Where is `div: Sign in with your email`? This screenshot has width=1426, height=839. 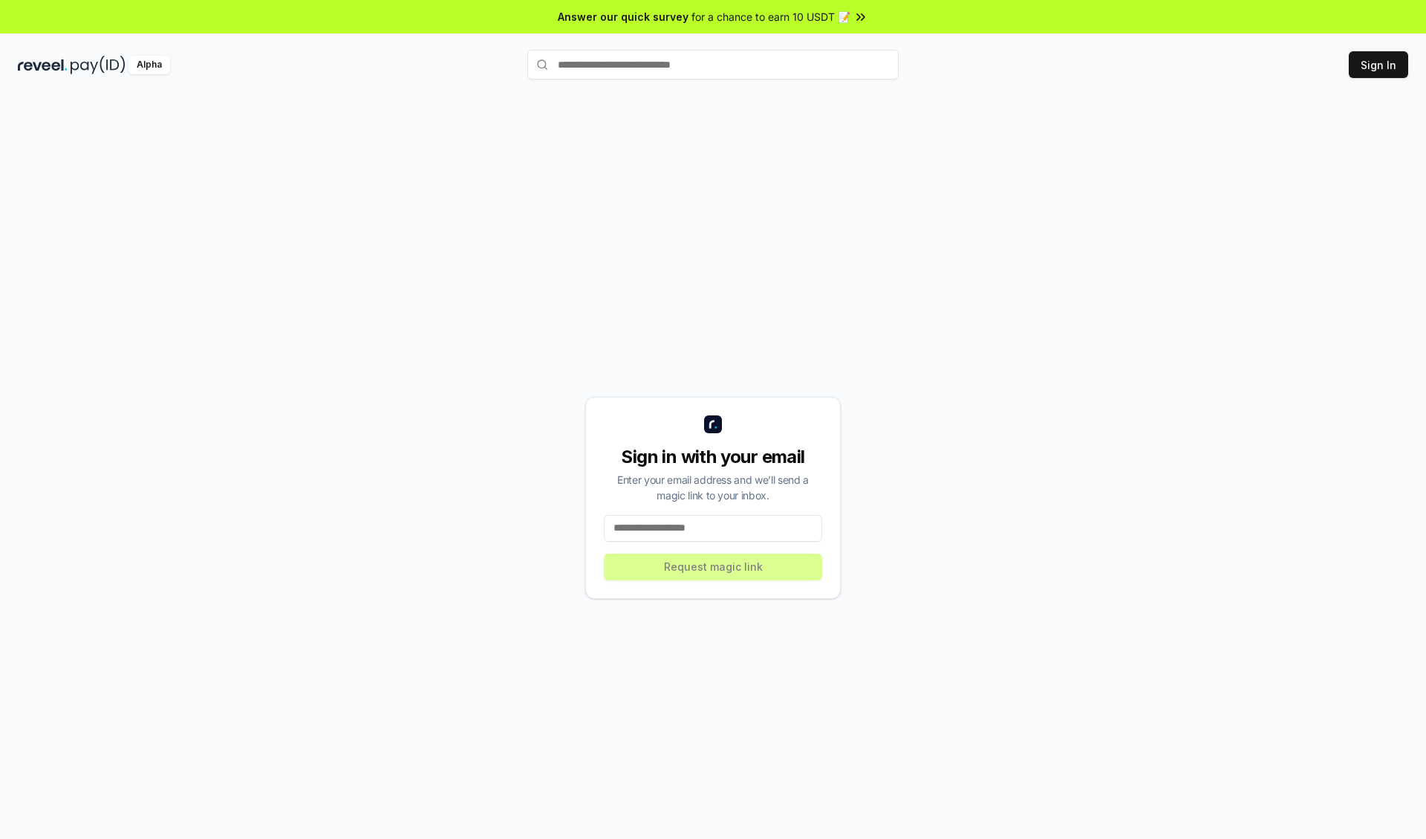 div: Sign in with your email is located at coordinates (713, 457).